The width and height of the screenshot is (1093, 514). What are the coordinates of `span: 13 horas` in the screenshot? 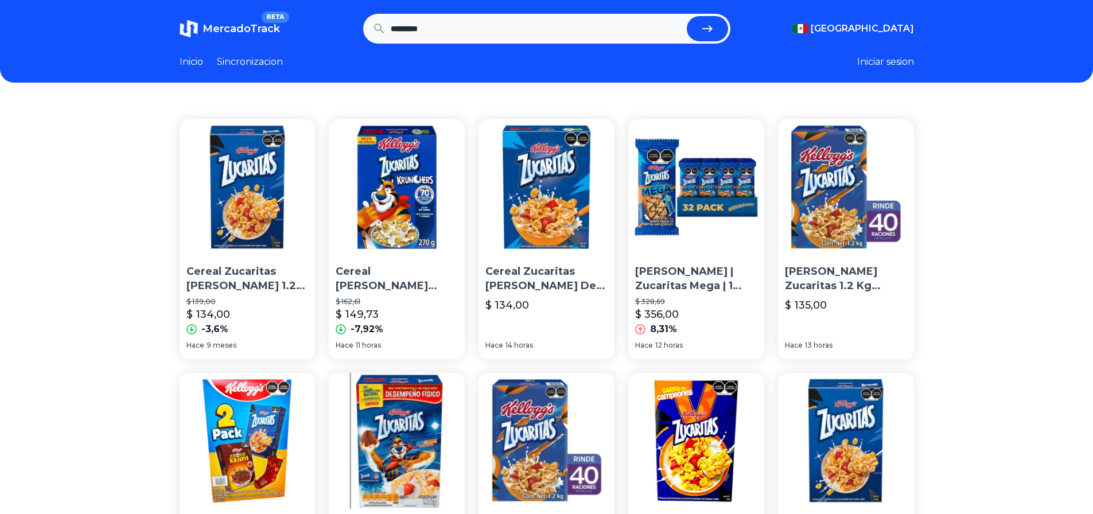 It's located at (819, 345).